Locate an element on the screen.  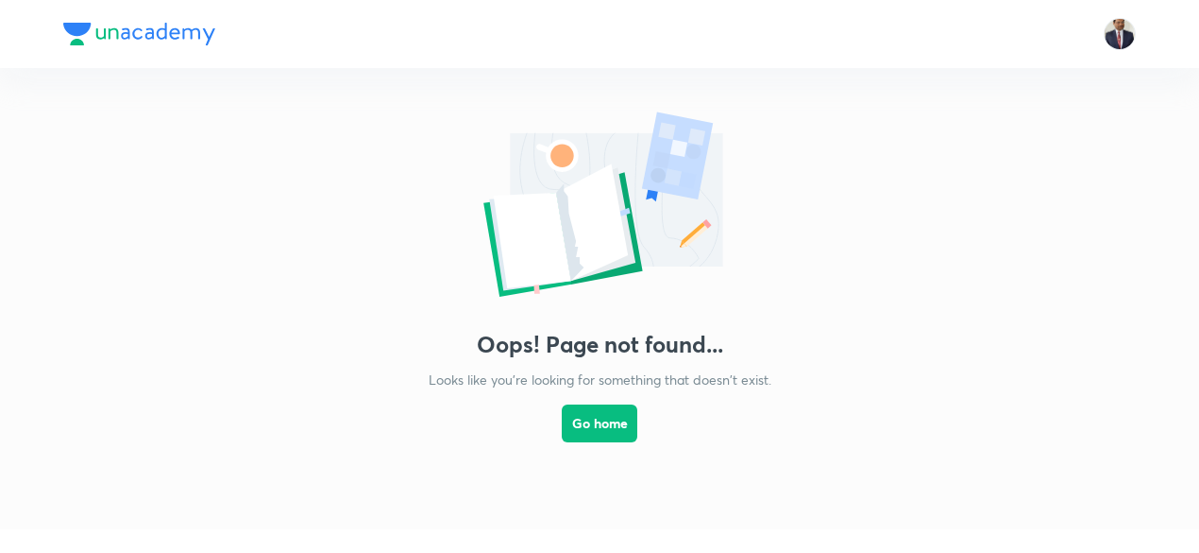
button: Go home is located at coordinates (600, 423).